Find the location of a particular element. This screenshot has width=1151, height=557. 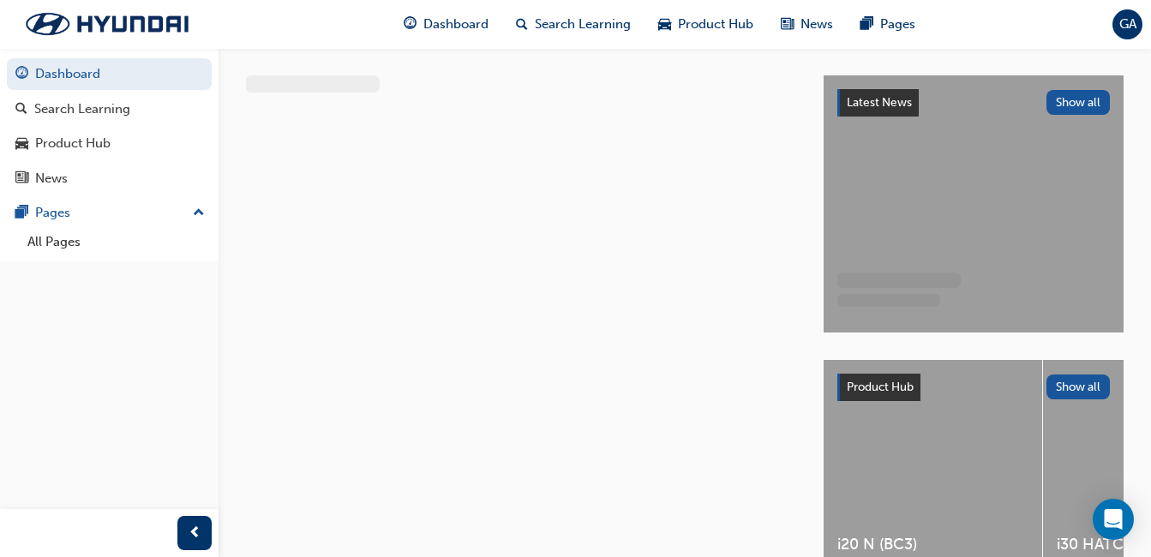

span: Latest News is located at coordinates (879, 102).